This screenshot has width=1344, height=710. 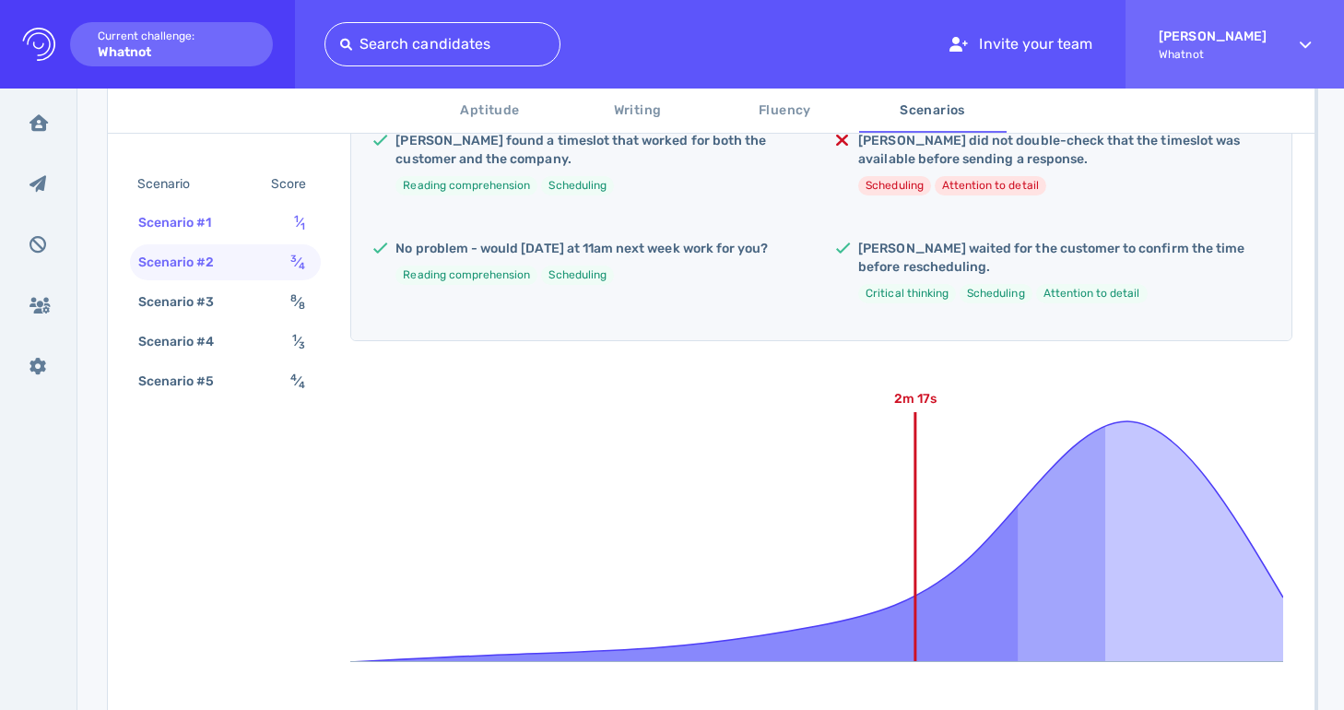 I want to click on text: 2m 17s, so click(x=915, y=398).